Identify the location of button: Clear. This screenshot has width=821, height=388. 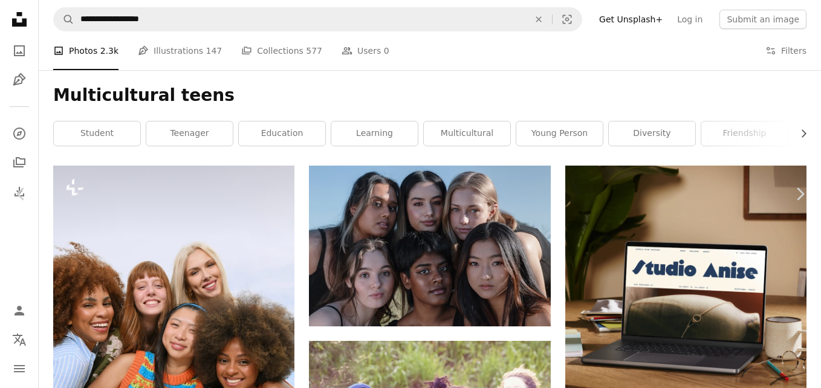
(539, 19).